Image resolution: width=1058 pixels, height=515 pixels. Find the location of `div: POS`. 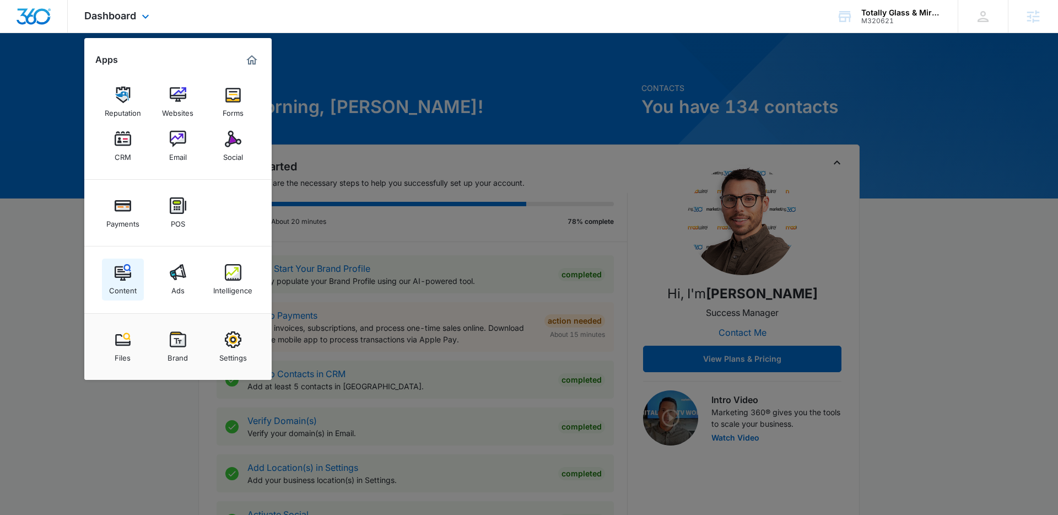

div: POS is located at coordinates (178, 221).